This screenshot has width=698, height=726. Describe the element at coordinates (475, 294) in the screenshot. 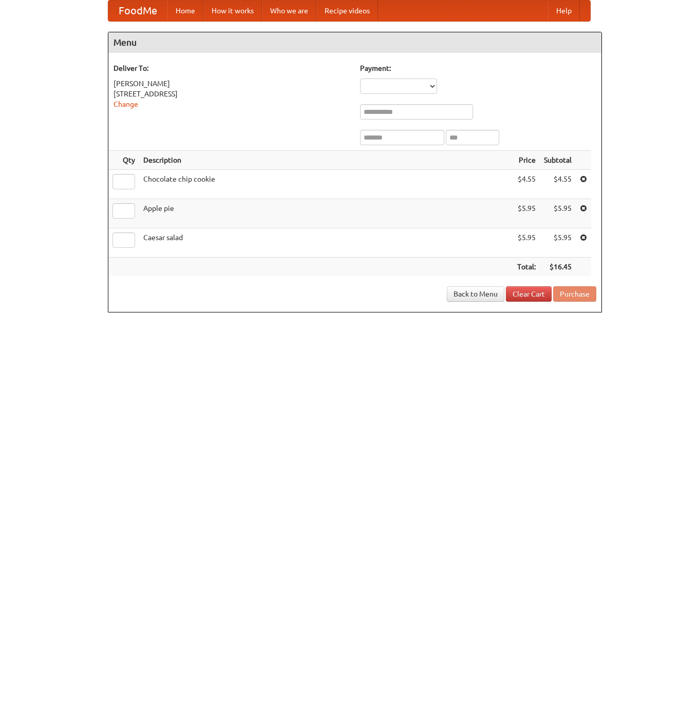

I see `a: Back to Menu` at that location.